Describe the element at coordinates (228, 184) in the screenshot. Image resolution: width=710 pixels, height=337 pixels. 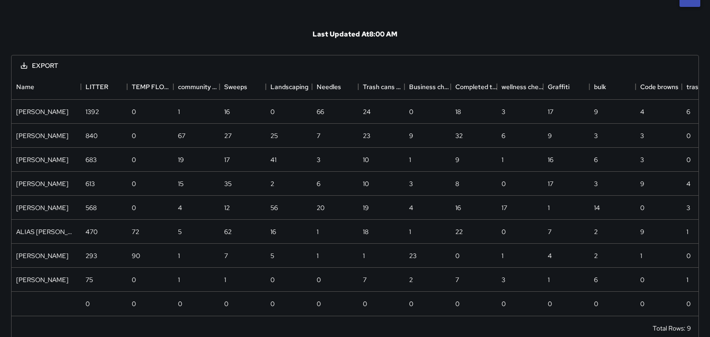
I see `div: 35` at that location.